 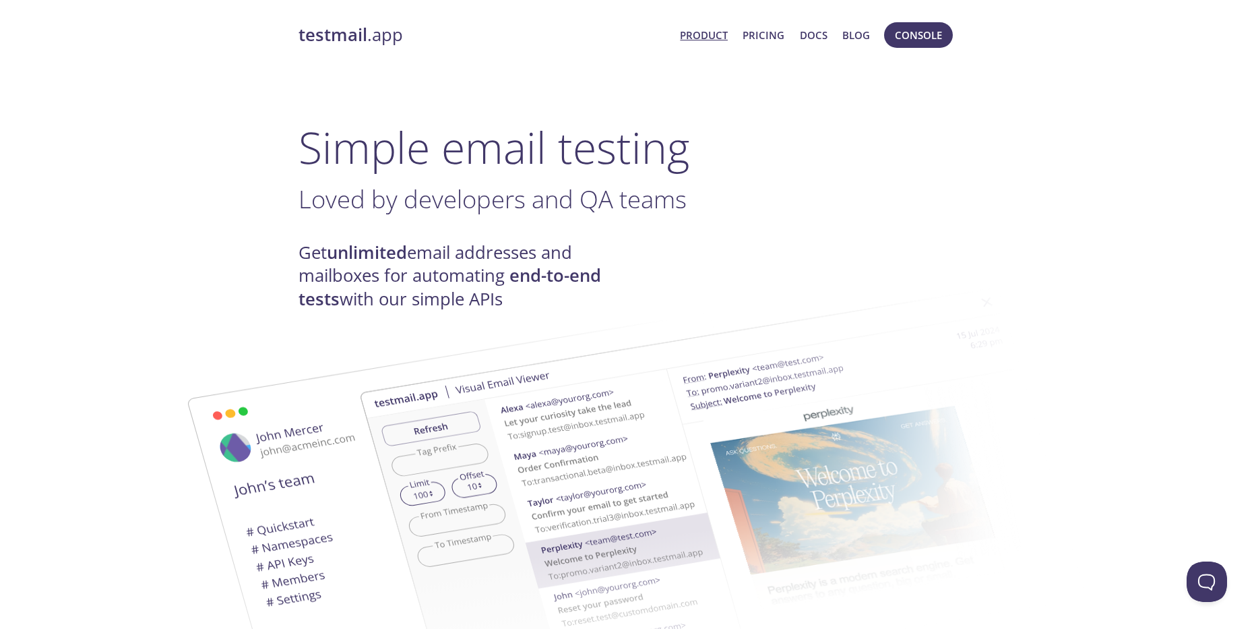 What do you see at coordinates (333, 34) in the screenshot?
I see `strong: testmail` at bounding box center [333, 34].